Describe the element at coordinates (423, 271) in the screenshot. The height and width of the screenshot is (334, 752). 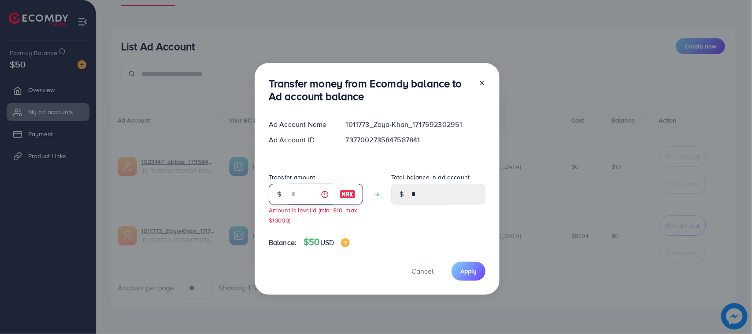
I see `button: Cancel` at that location.